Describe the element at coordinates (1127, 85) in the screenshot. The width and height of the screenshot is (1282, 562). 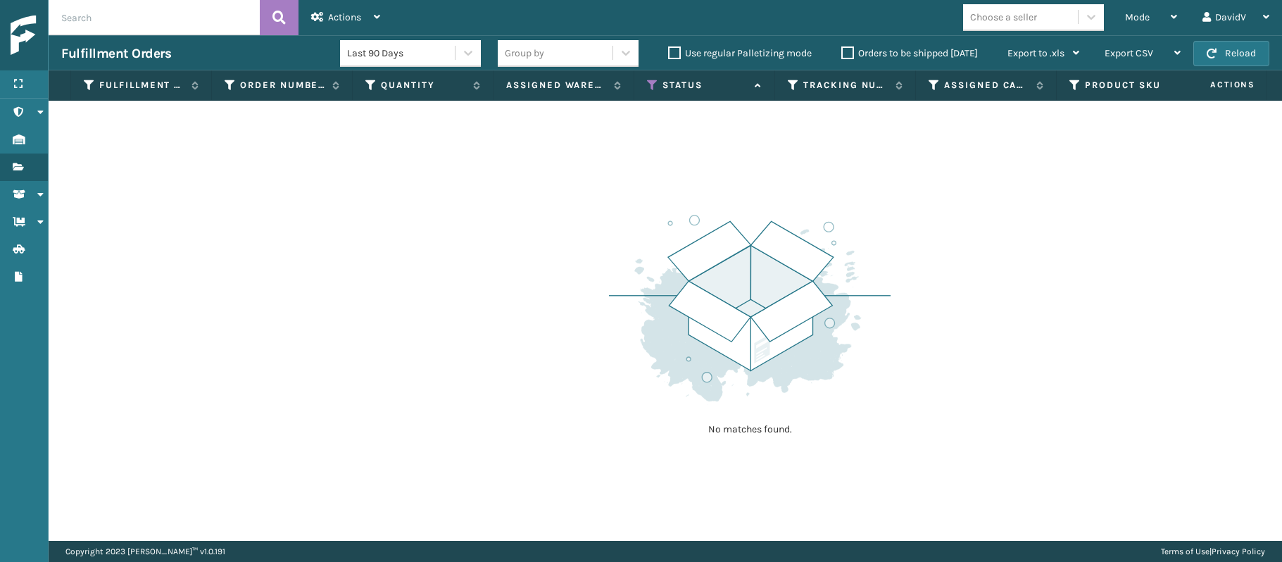
I see `label: Product SKU` at that location.